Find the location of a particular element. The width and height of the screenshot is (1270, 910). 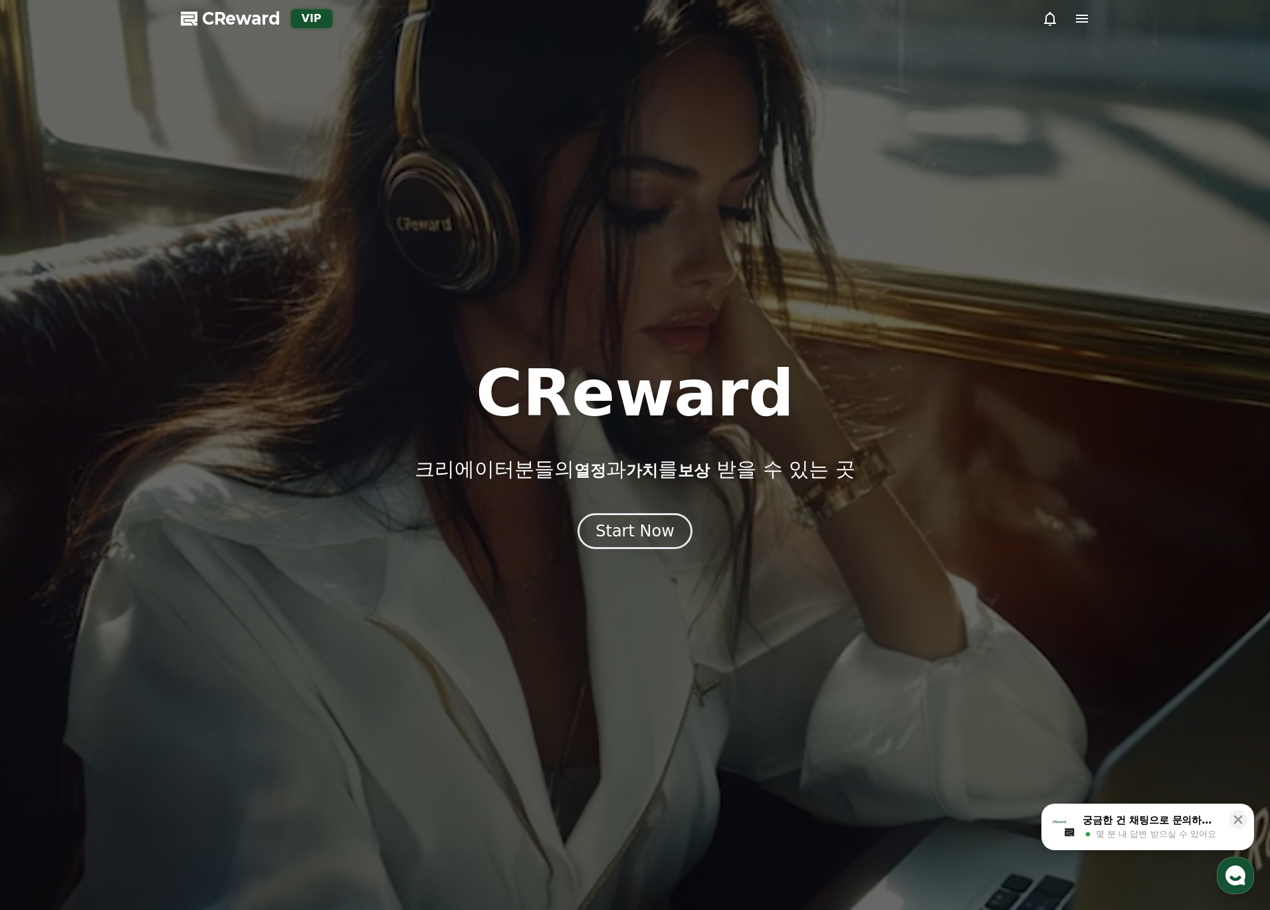

h1: CReward is located at coordinates (635, 393).